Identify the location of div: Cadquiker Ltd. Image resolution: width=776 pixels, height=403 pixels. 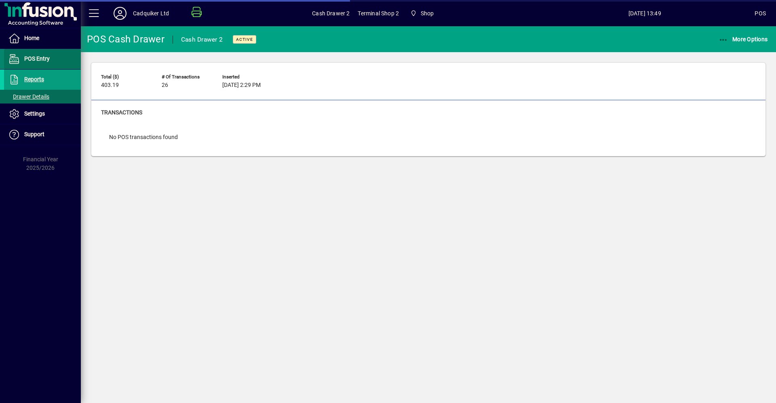
(151, 13).